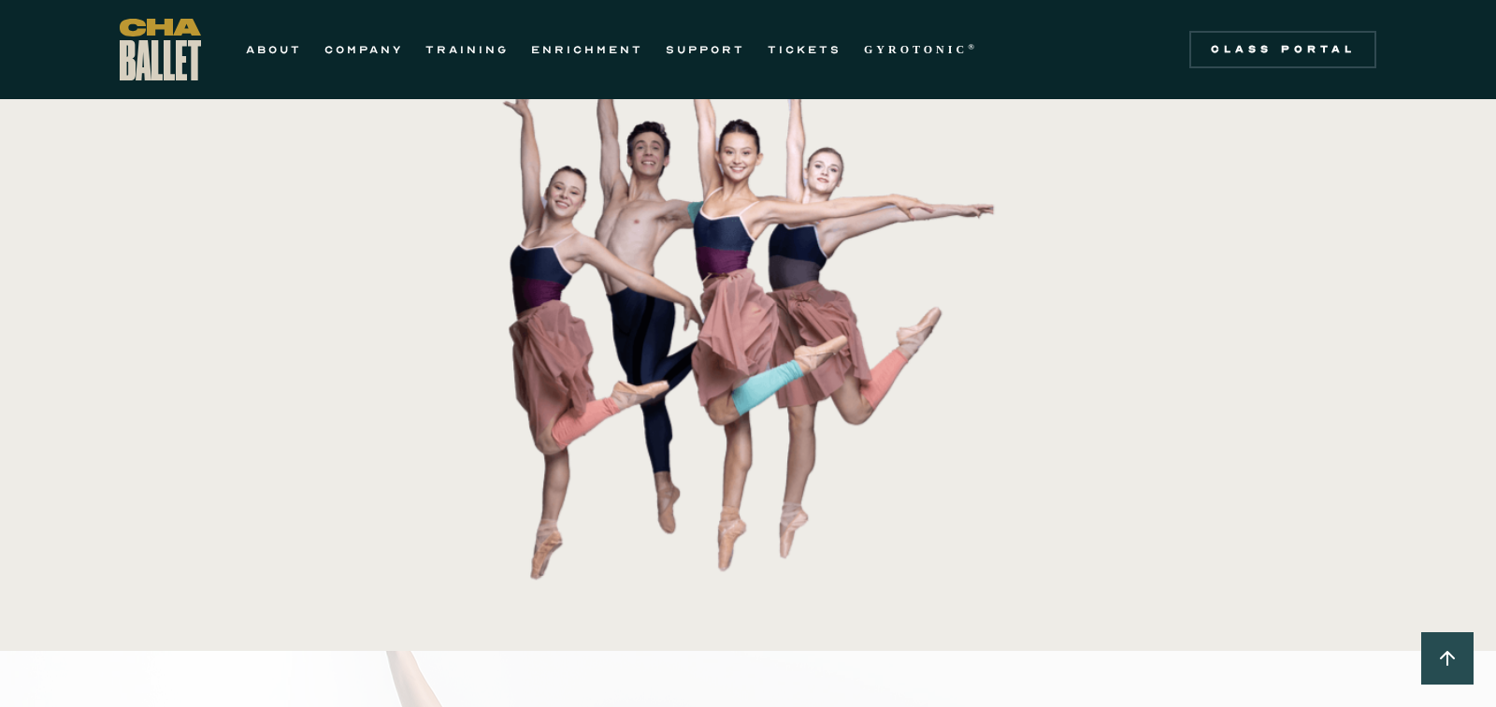 The image size is (1496, 707). I want to click on a: ABOUT, so click(274, 50).